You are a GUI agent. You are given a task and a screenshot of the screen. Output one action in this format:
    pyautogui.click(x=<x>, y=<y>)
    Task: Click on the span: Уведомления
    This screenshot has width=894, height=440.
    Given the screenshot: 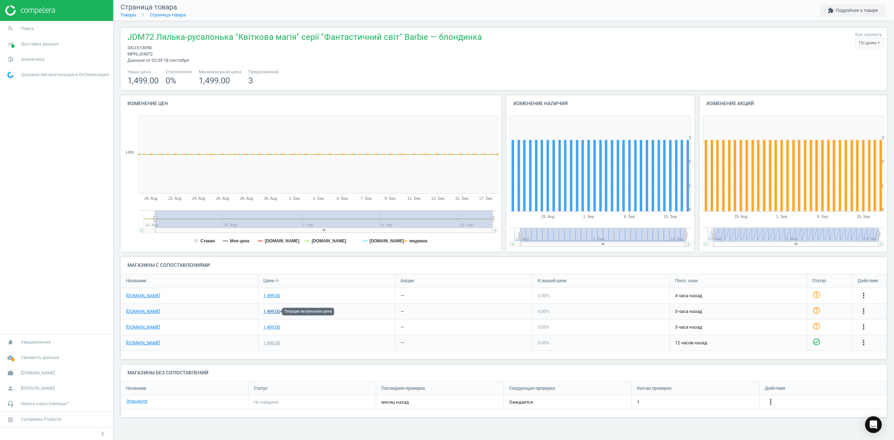 What is the action you would take?
    pyautogui.click(x=36, y=342)
    